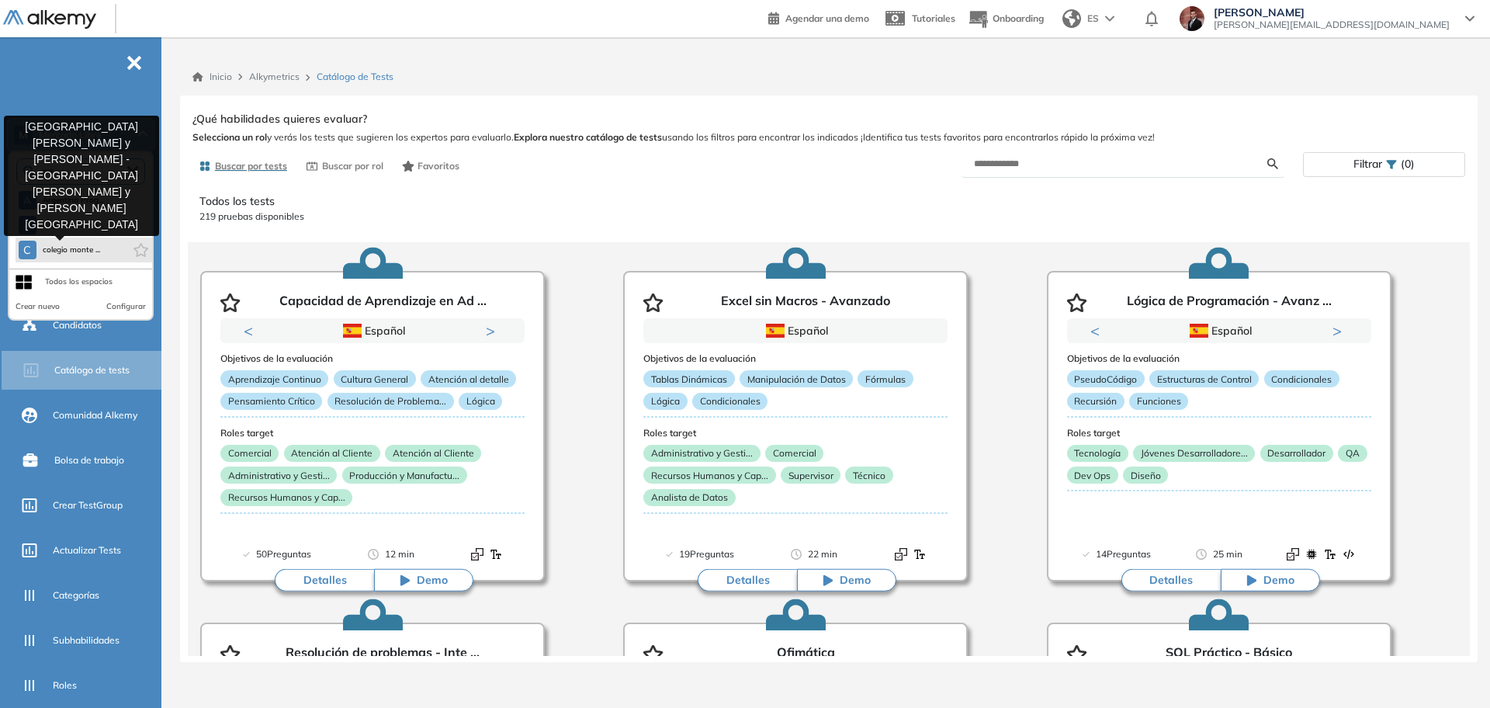 Image resolution: width=1490 pixels, height=708 pixels. I want to click on b: Explora nuestro catálogo de tests, so click(587, 137).